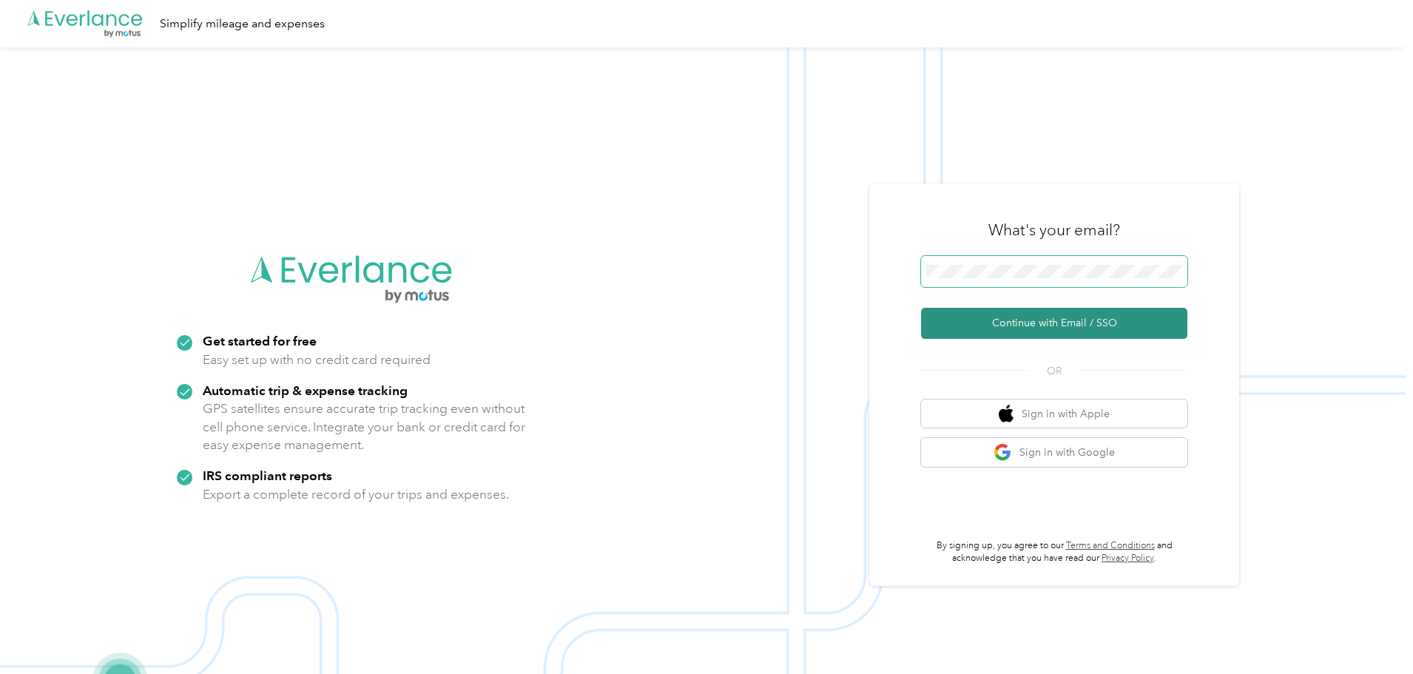 This screenshot has width=1413, height=674. What do you see at coordinates (1054, 371) in the screenshot?
I see `span: OR` at bounding box center [1054, 371].